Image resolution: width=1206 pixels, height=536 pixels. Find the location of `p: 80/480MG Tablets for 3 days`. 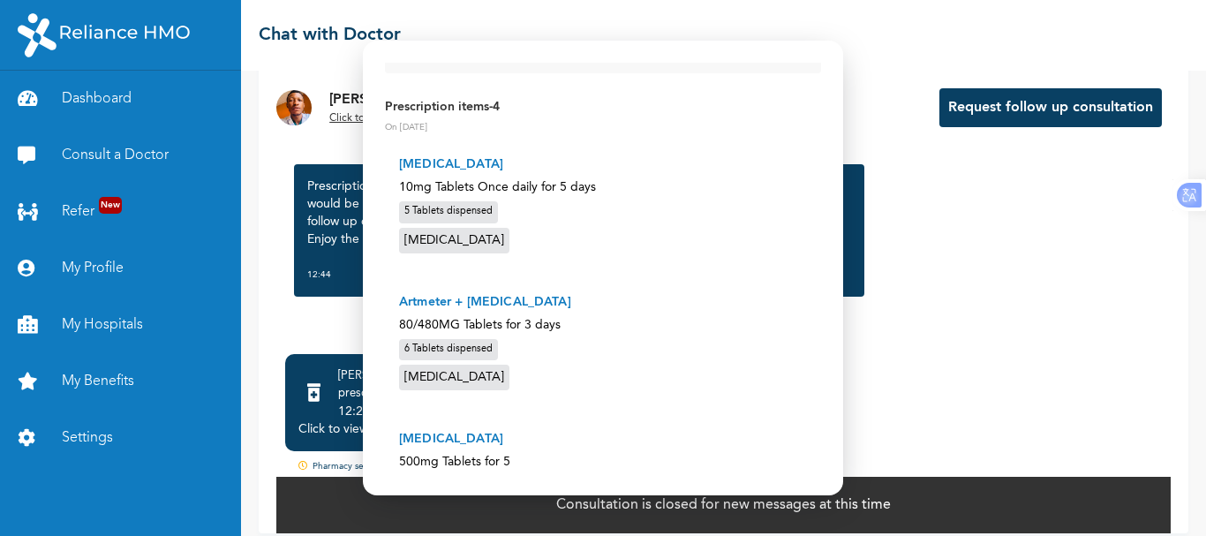

p: 80/480MG Tablets for 3 days is located at coordinates (603, 325).